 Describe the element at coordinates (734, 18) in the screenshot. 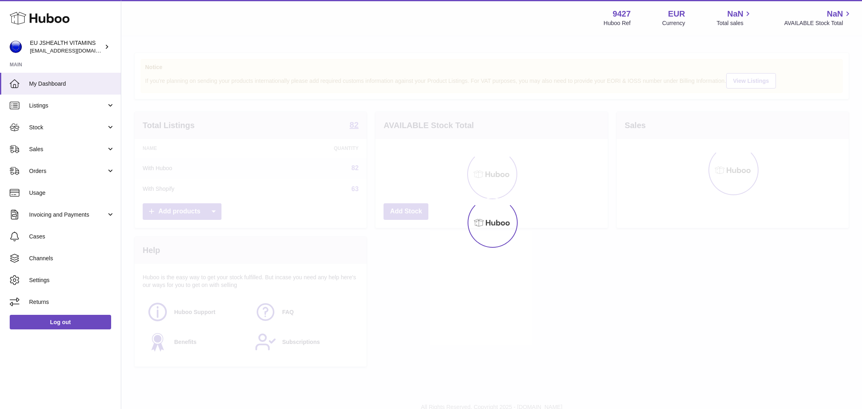

I see `a: NaN Total sales` at that location.